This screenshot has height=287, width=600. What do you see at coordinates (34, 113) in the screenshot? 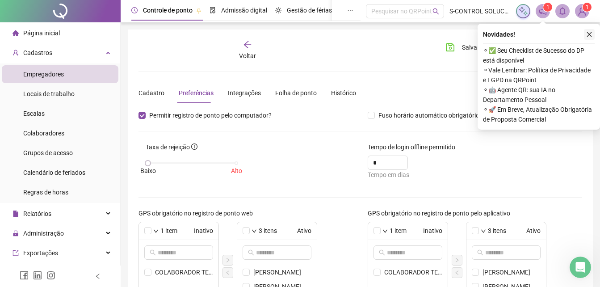
I see `span: Escalas` at bounding box center [34, 113].